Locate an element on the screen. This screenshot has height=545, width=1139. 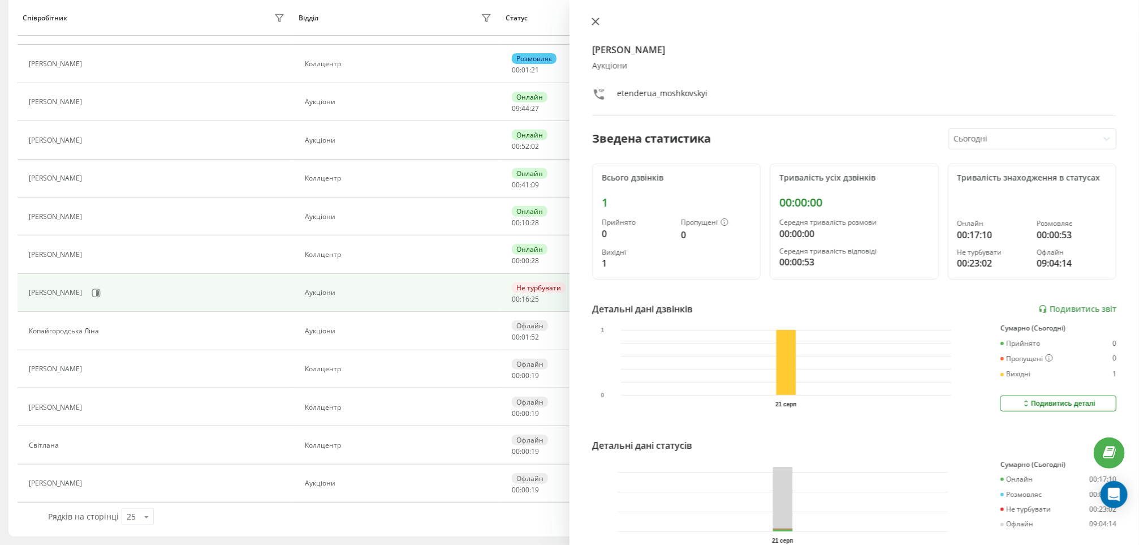
span: 01 is located at coordinates (526, 337).